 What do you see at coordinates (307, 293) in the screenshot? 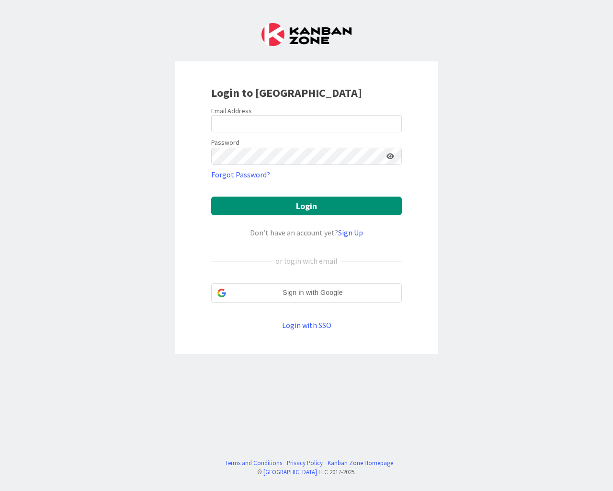
I see `div: Sign in with Google` at bounding box center [307, 293].